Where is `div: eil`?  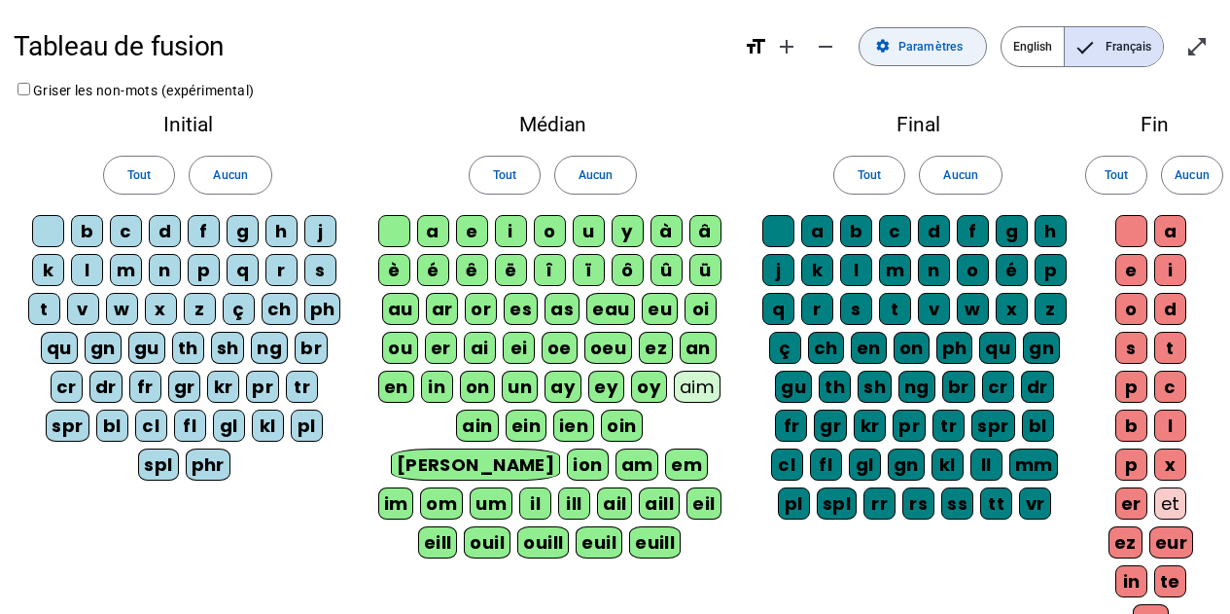
div: eil is located at coordinates (703, 503).